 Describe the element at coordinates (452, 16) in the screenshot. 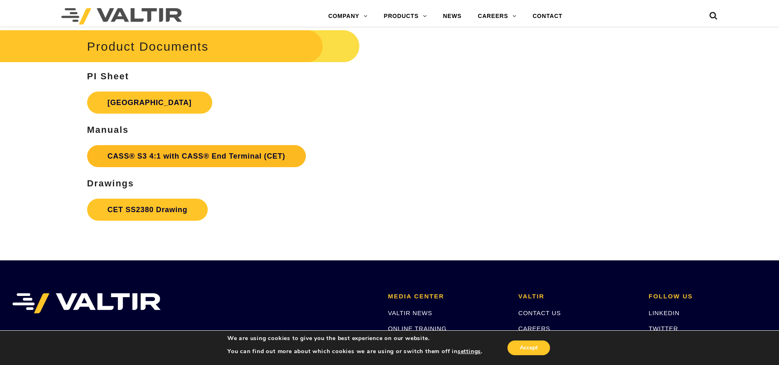

I see `a: NEWS` at that location.